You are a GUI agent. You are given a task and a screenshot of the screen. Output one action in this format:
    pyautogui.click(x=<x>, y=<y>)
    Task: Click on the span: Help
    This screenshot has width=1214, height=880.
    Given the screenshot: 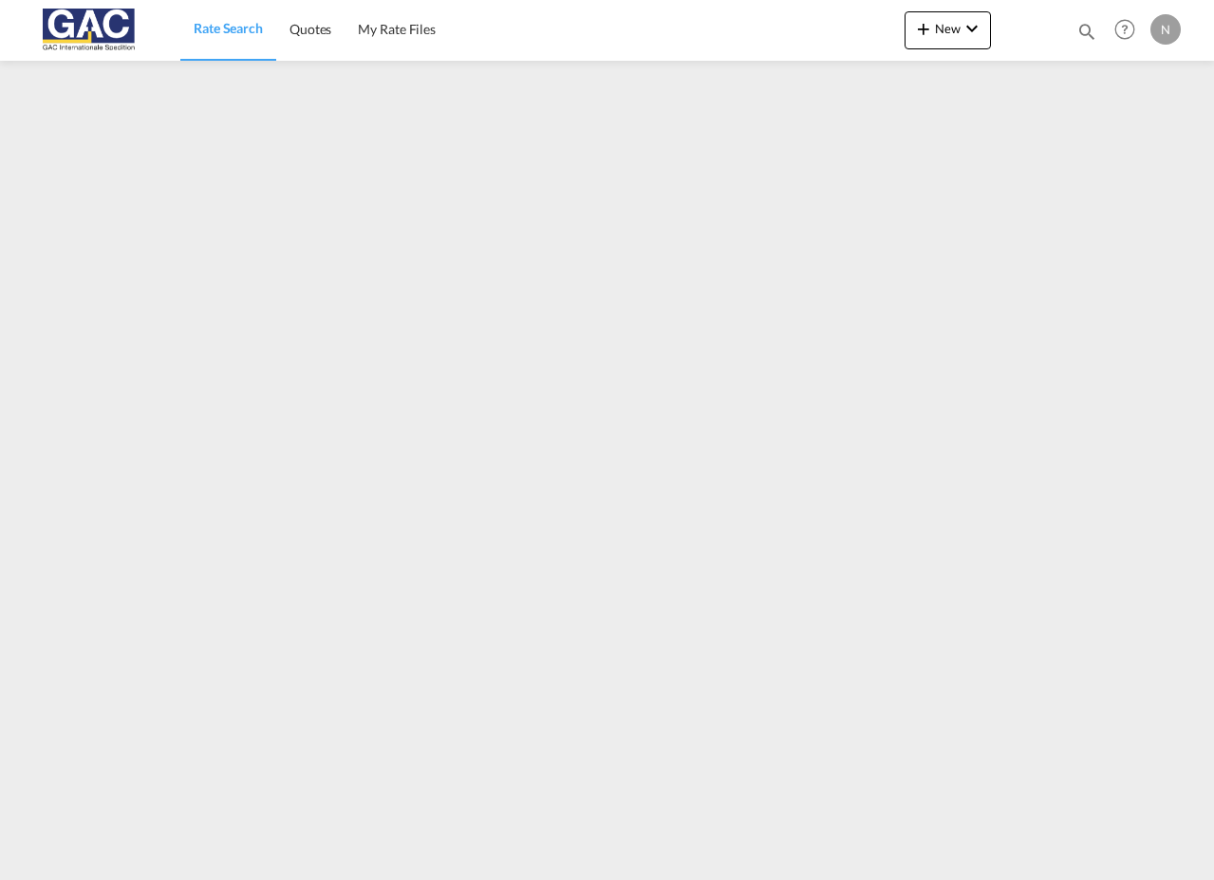 What is the action you would take?
    pyautogui.click(x=1124, y=29)
    